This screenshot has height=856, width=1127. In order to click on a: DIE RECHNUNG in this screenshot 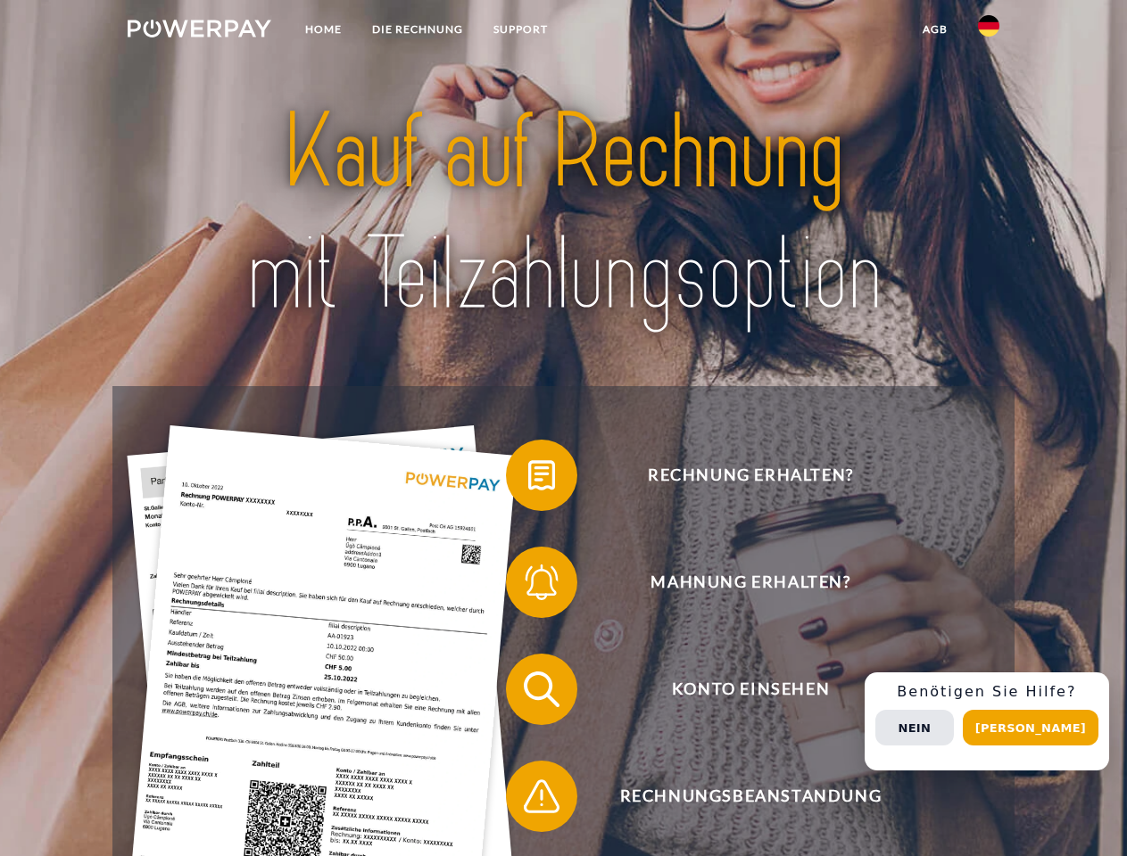, I will do `click(418, 29)`.